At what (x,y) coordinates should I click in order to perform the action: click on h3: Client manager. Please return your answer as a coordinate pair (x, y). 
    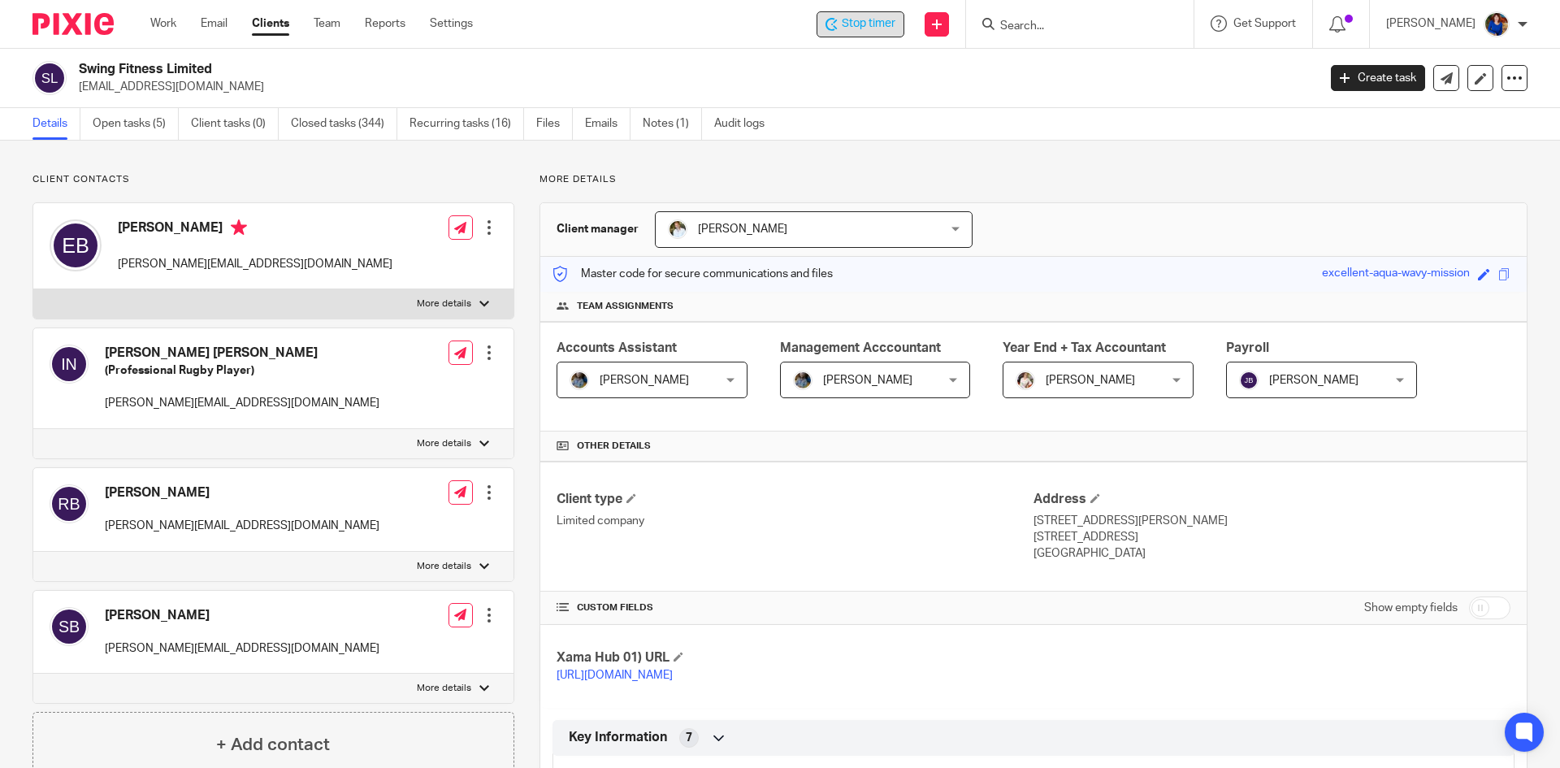
    Looking at the image, I should click on (597, 229).